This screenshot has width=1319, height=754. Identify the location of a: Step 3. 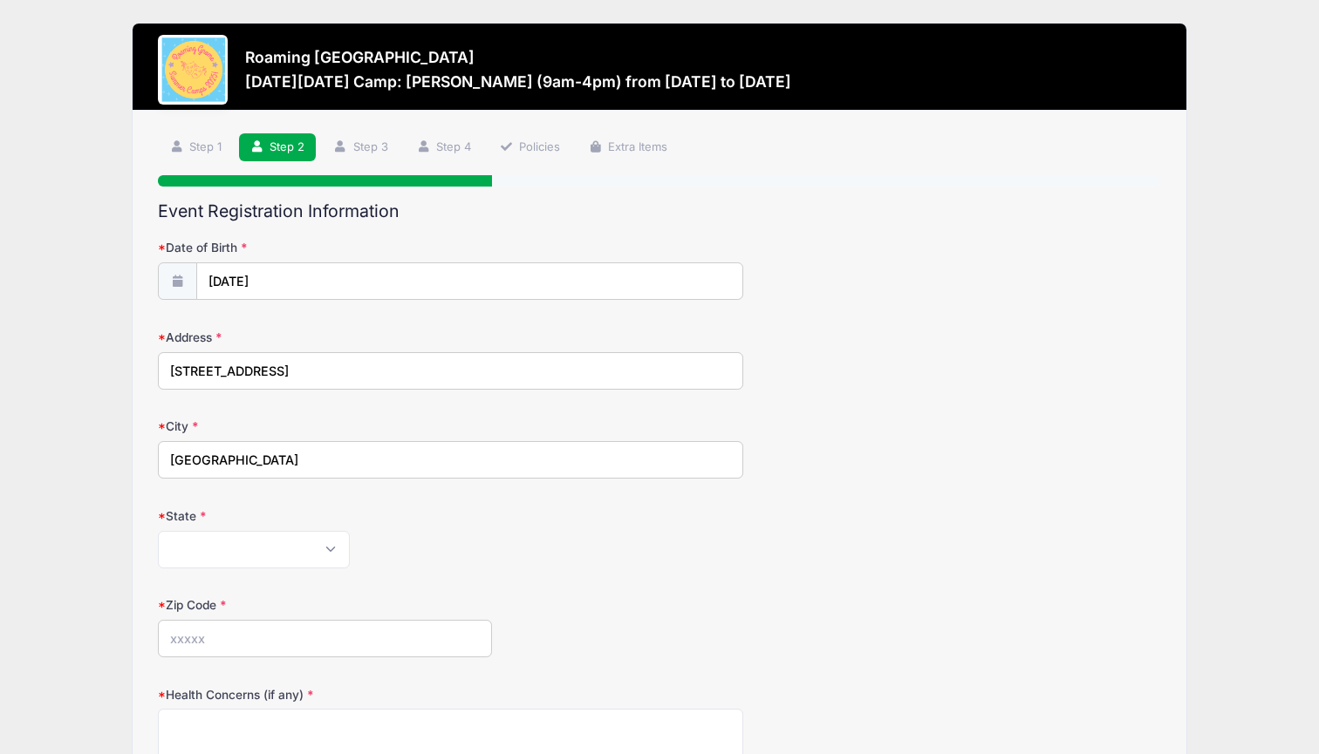
(360, 147).